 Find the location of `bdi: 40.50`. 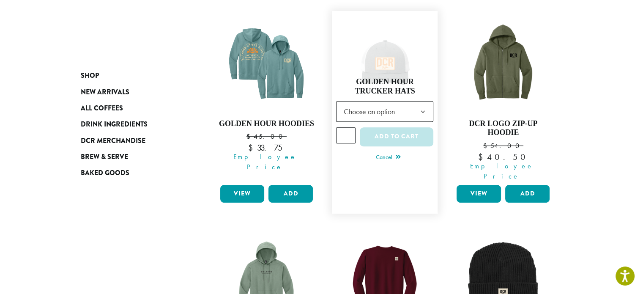

bdi: 40.50 is located at coordinates (503, 157).